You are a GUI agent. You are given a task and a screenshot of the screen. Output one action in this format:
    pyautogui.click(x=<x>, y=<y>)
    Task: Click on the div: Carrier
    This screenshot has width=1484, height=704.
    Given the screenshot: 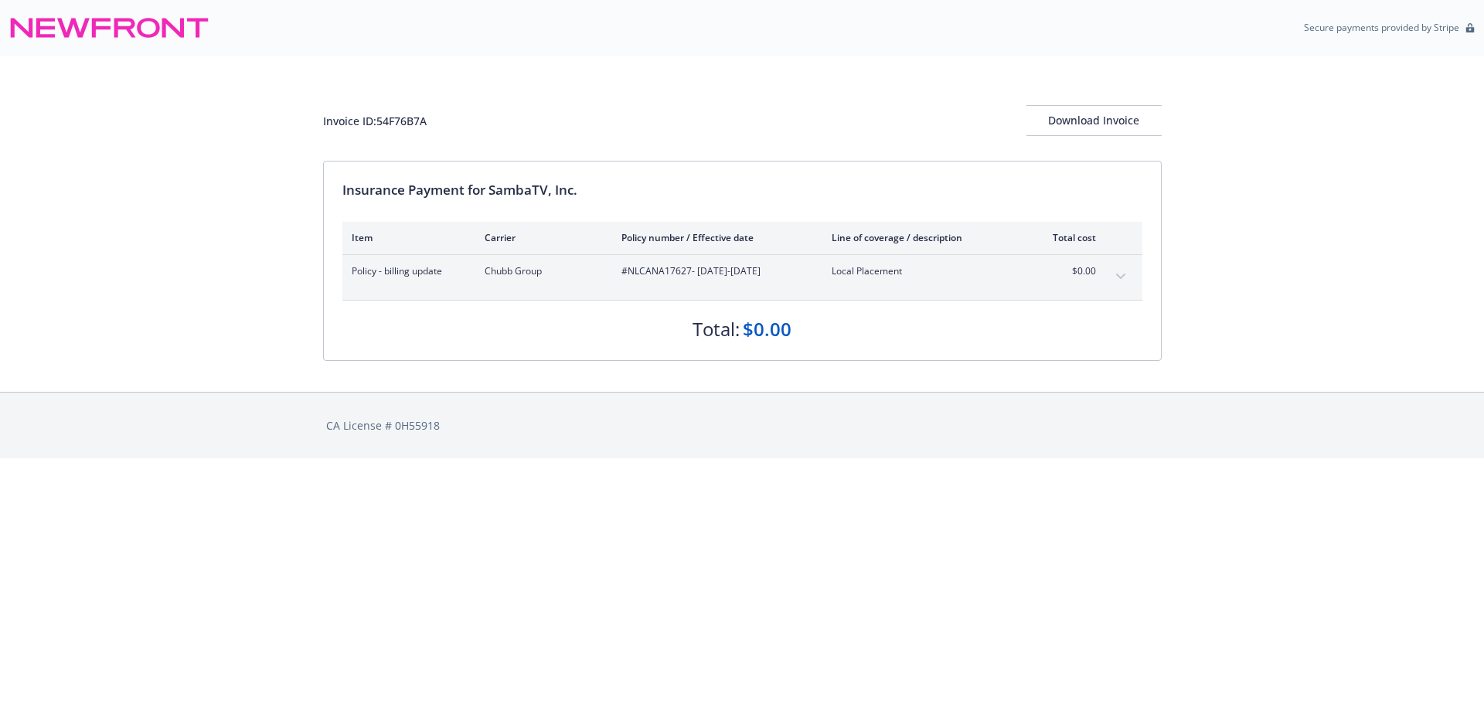 What is the action you would take?
    pyautogui.click(x=540, y=237)
    